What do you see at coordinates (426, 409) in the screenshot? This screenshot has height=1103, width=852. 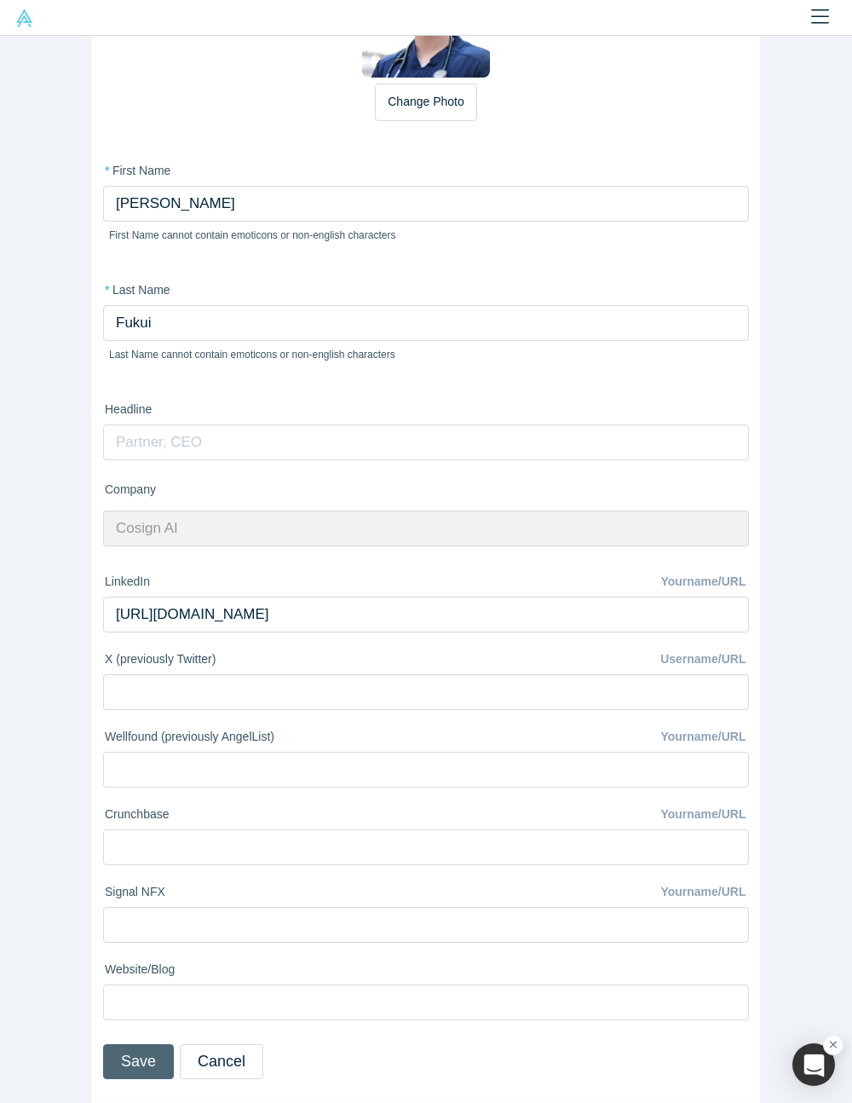 I see `label: Headline` at bounding box center [426, 409].